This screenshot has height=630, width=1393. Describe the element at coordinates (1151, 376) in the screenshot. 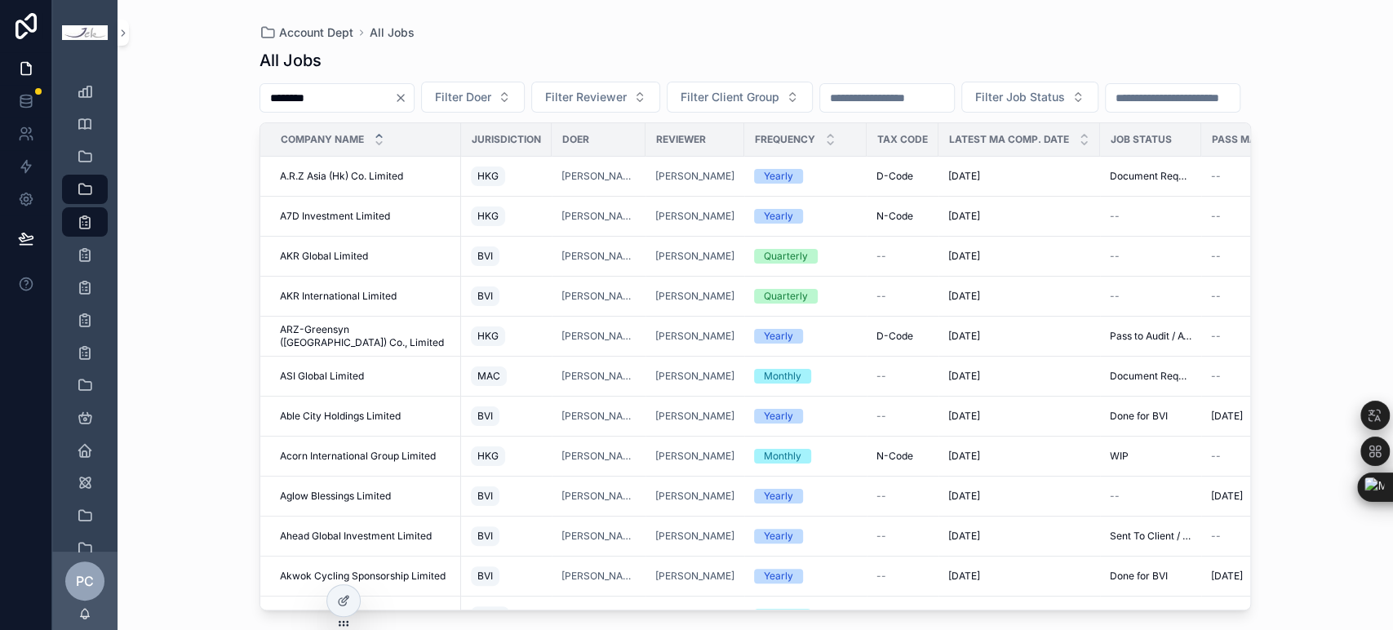

I see `span: Document Requested` at that location.